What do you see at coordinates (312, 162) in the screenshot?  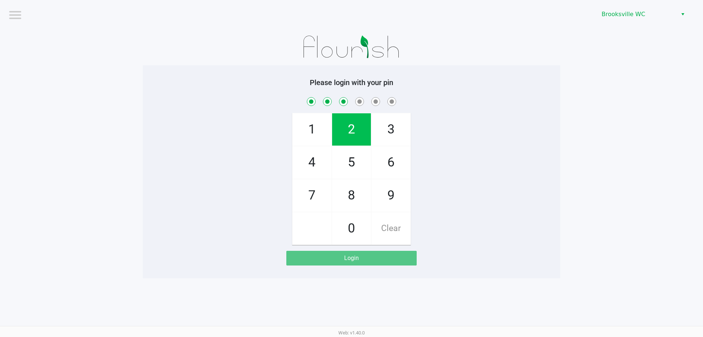 I see `span: 4` at bounding box center [312, 162].